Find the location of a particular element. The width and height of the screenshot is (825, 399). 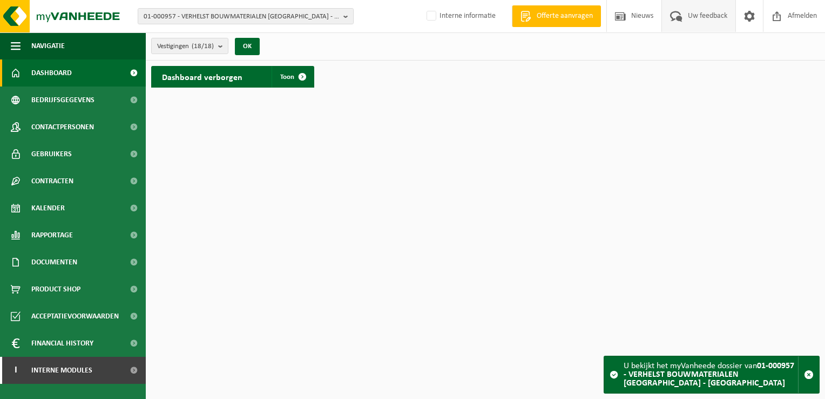

span: Interne modules is located at coordinates (62, 370).